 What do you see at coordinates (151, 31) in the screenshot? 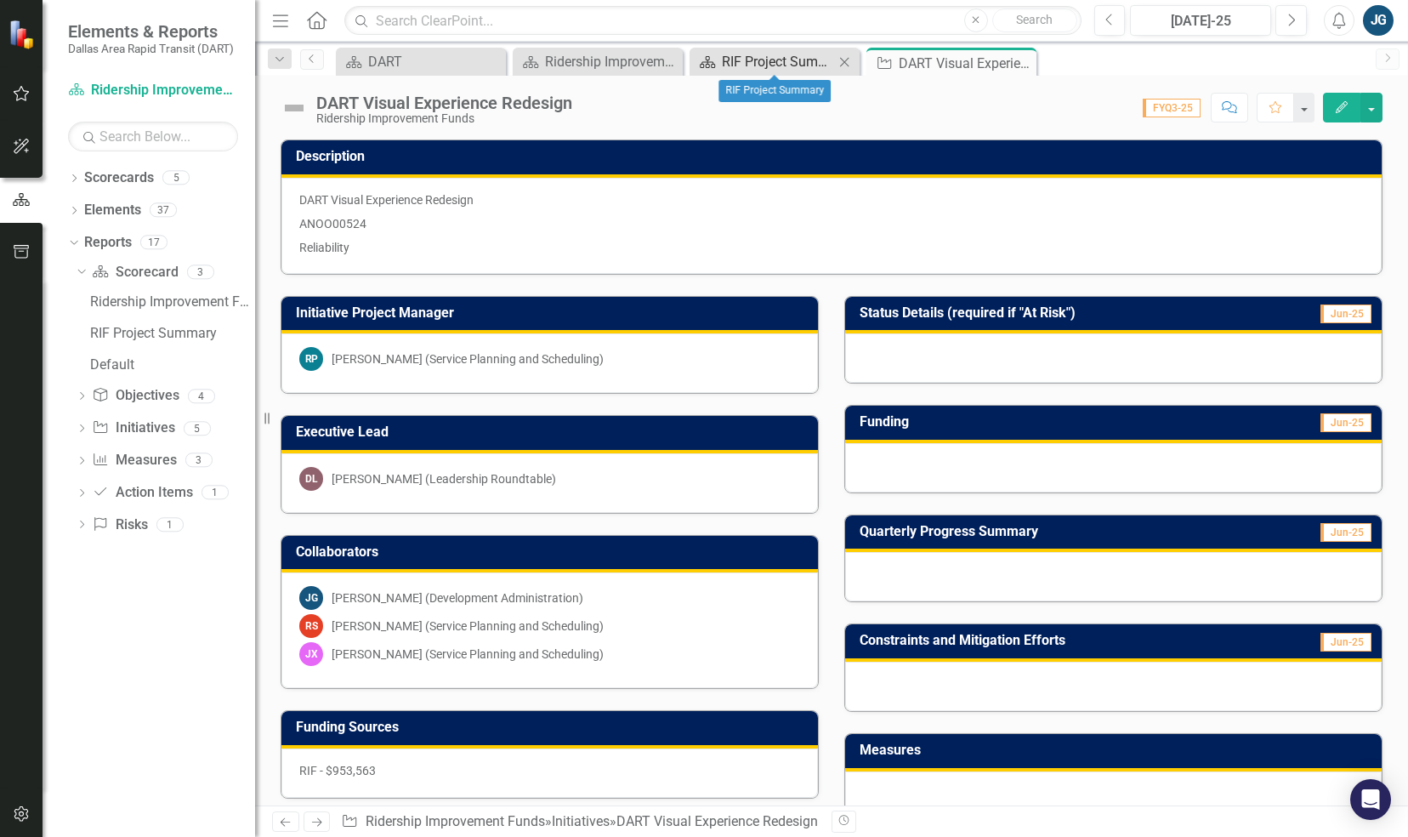
I see `span: Elements & Reports` at bounding box center [151, 31].